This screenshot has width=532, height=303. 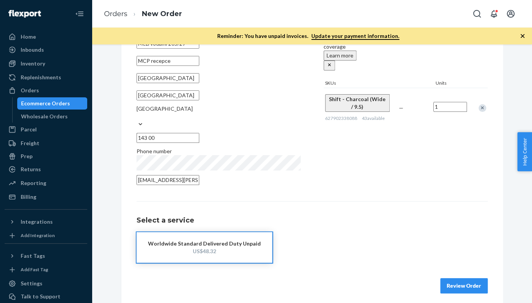 What do you see at coordinates (52, 116) in the screenshot?
I see `a: Wholesale Orders` at bounding box center [52, 116].